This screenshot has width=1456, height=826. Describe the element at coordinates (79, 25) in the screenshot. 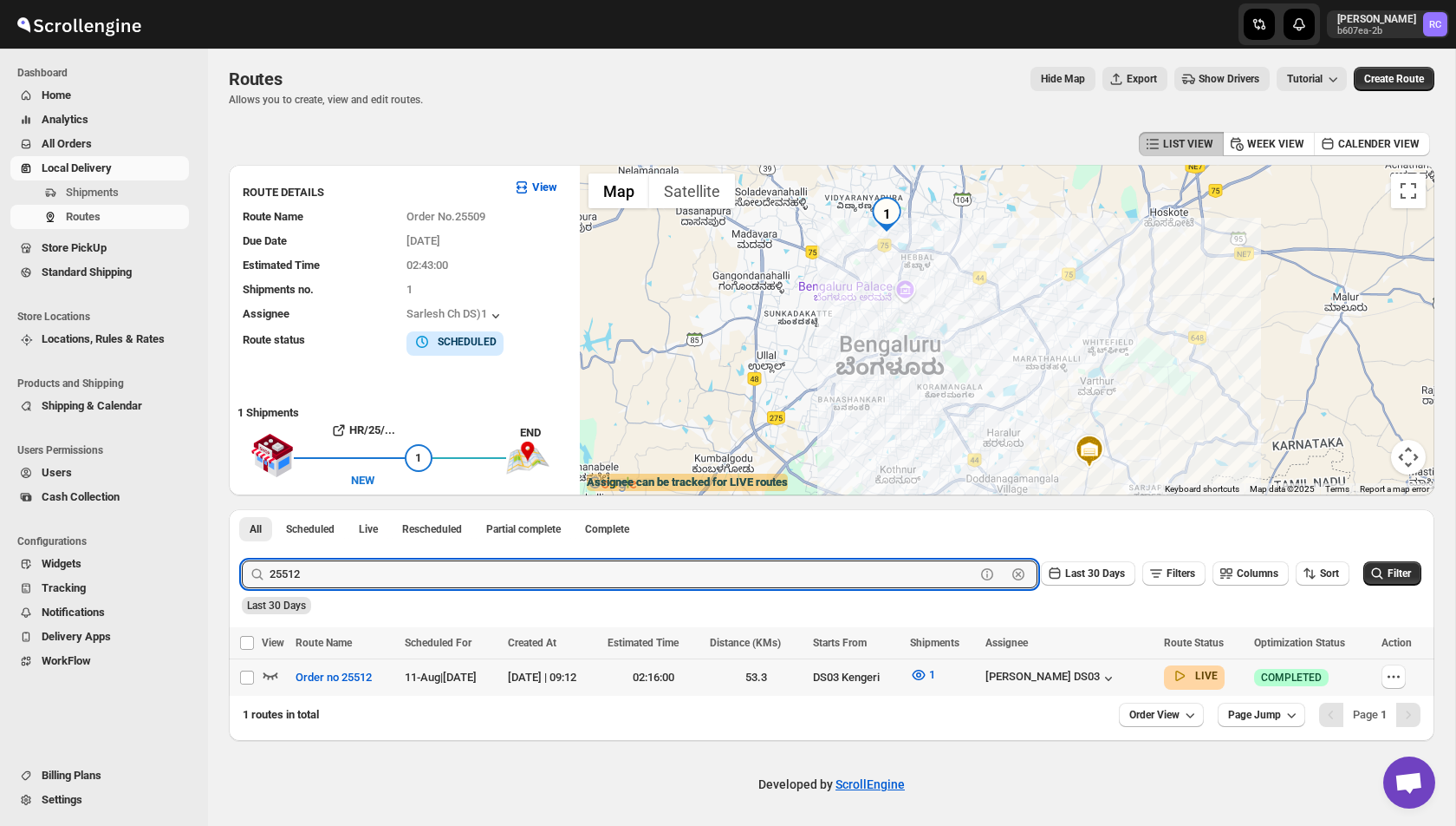

I see `img: ScrollEngine` at that location.